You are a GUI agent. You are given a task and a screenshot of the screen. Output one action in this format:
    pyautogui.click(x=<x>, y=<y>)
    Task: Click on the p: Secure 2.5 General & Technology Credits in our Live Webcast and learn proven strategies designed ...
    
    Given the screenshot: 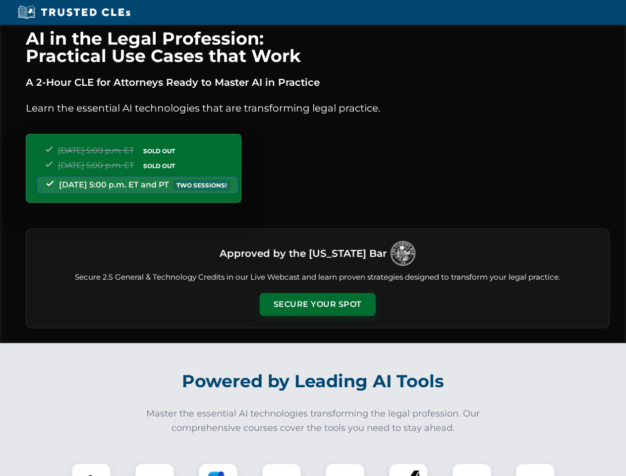 What is the action you would take?
    pyautogui.click(x=318, y=277)
    